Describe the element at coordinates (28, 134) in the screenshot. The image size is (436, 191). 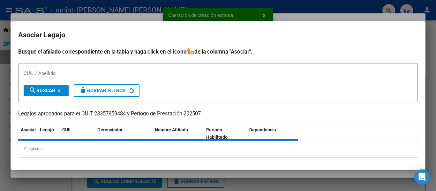
I see `datatable-header-cell: Asociar` at that location.